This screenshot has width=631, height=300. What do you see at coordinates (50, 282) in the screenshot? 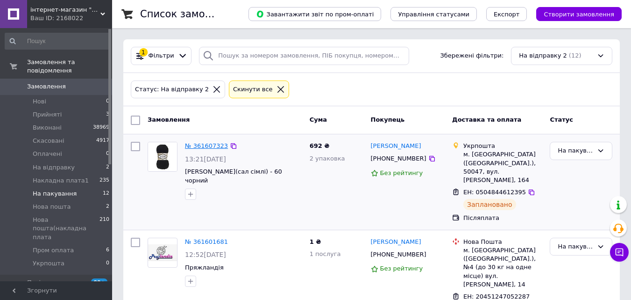
I see `span: Повідомлення` at bounding box center [50, 282].